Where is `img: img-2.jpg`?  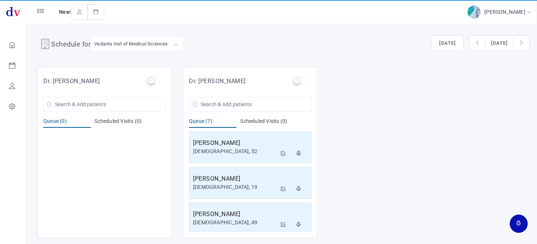
img: img-2.jpg is located at coordinates (474, 12).